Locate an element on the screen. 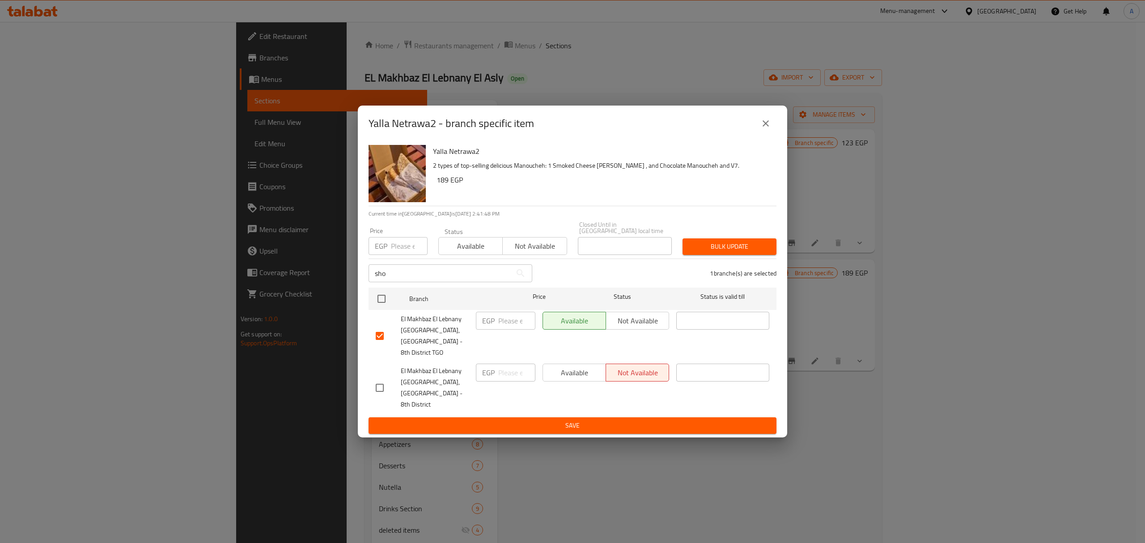  span: Price is located at coordinates (539, 297).